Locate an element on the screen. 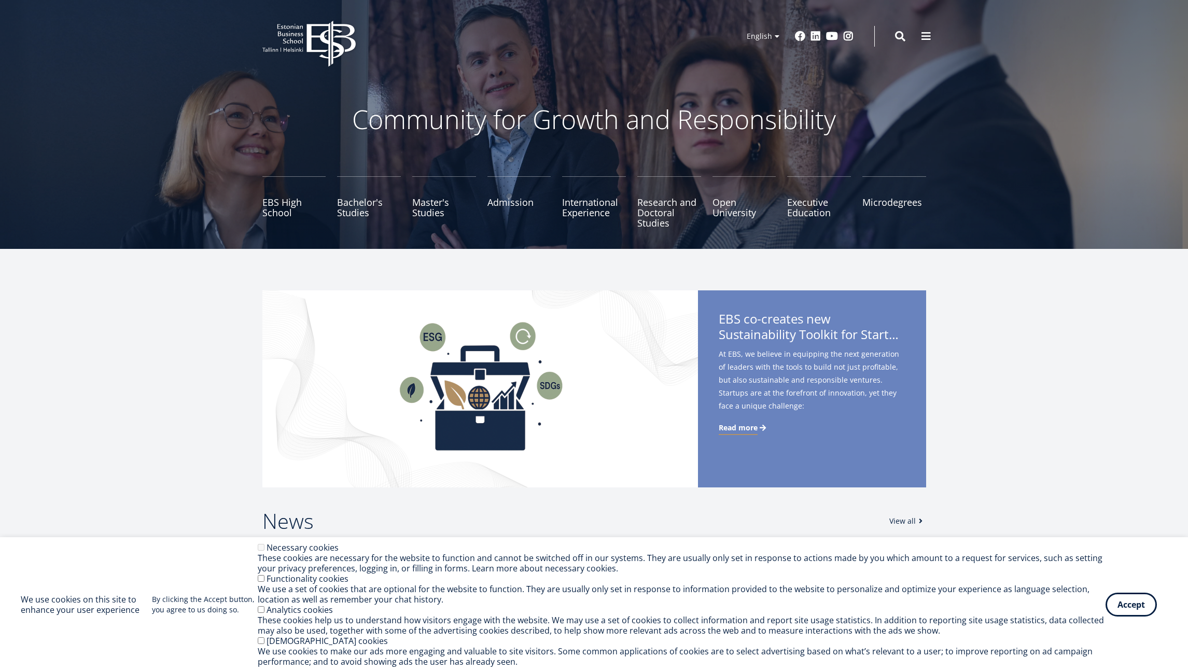  button: Accept is located at coordinates (1131, 605).